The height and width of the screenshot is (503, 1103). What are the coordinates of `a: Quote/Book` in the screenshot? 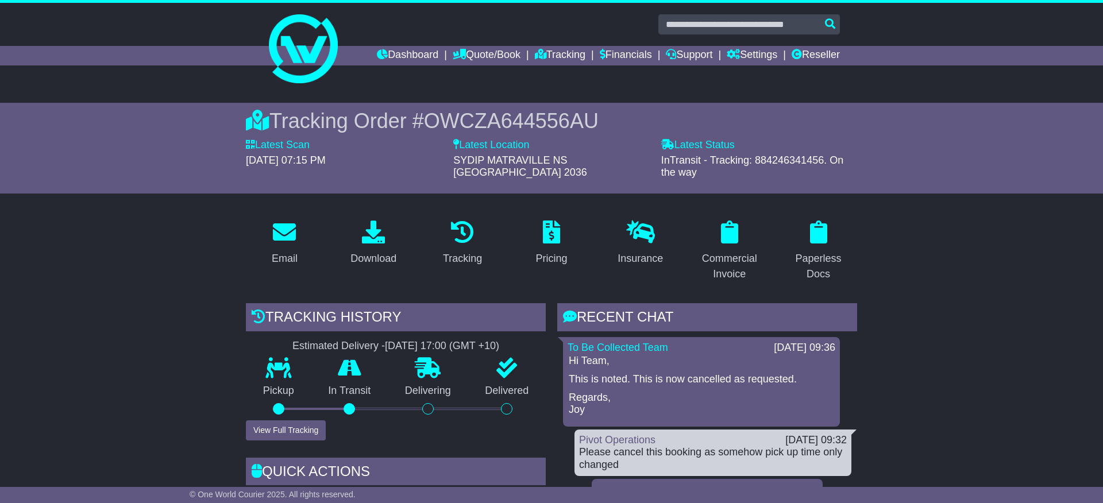 It's located at (487, 56).